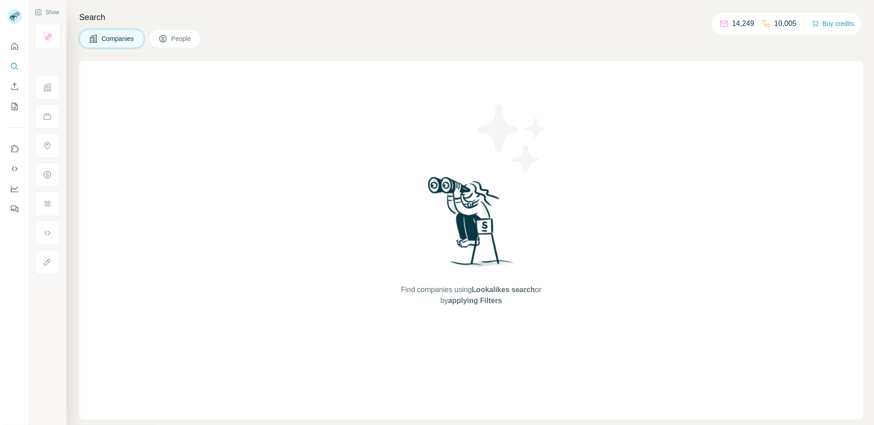  I want to click on button: Search, so click(15, 66).